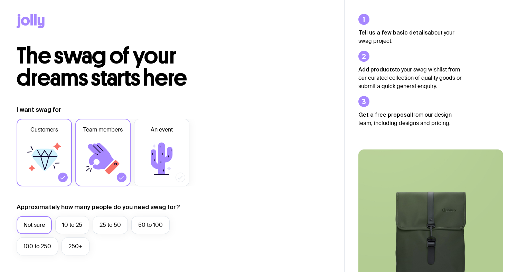 This screenshot has width=517, height=272. What do you see at coordinates (102, 67) in the screenshot?
I see `span: The swag of your dreams starts here` at bounding box center [102, 67].